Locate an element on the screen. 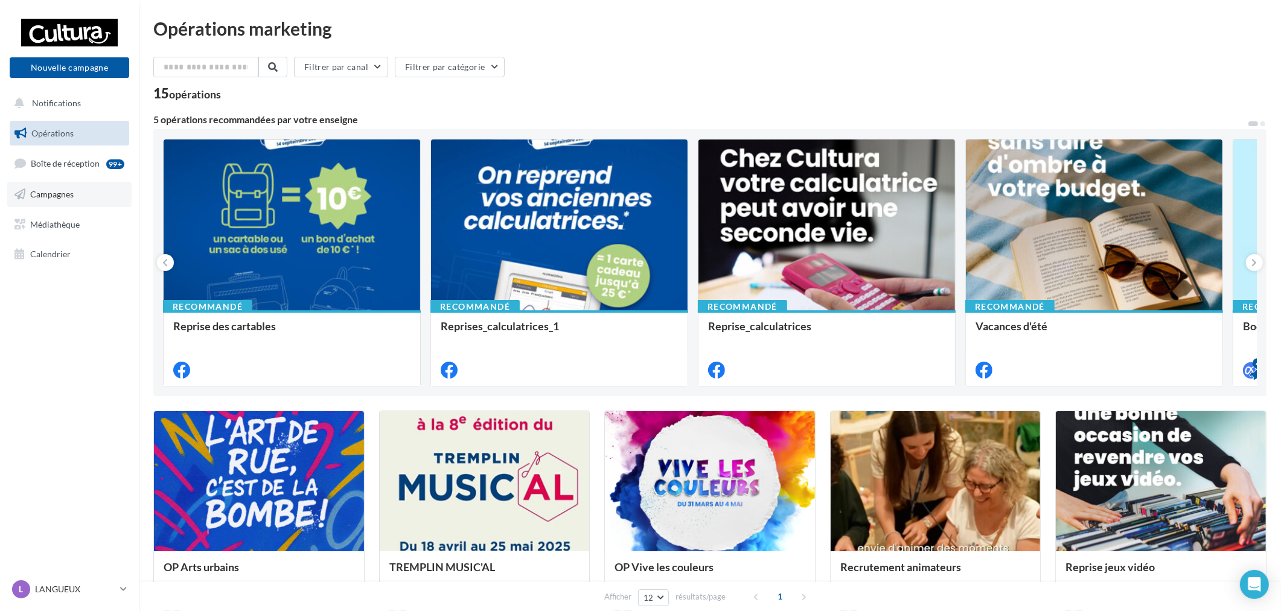 Image resolution: width=1281 pixels, height=611 pixels. div: Reprise_calculatrices is located at coordinates (826, 332).